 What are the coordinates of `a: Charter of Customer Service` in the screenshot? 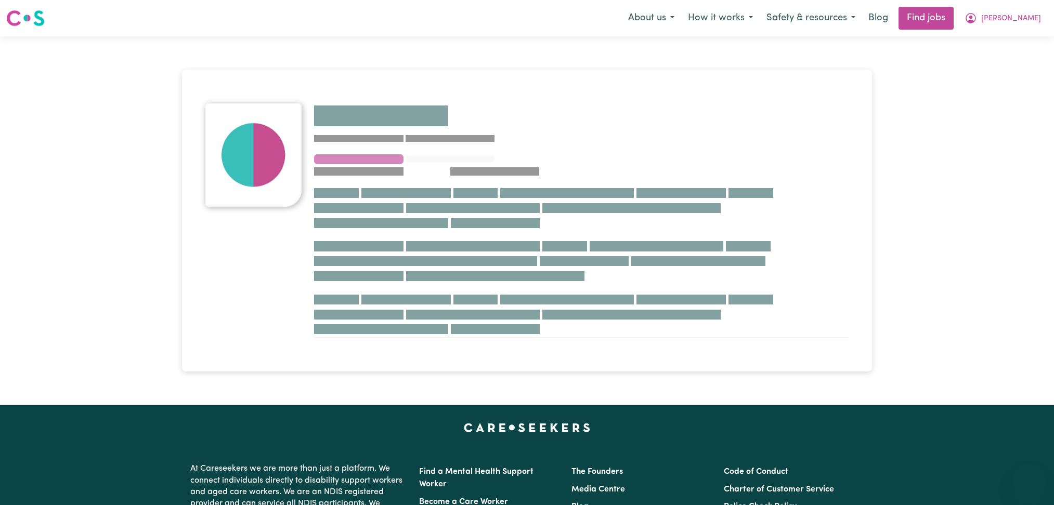 It's located at (779, 490).